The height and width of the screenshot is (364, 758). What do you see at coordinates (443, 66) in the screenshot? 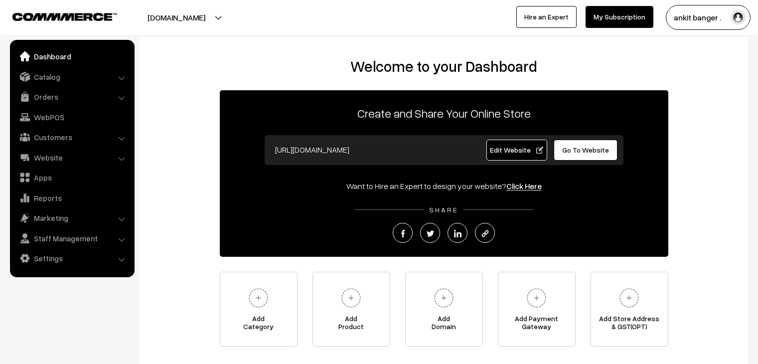
I see `h2: Welcome to your Dashboard` at bounding box center [443, 66].